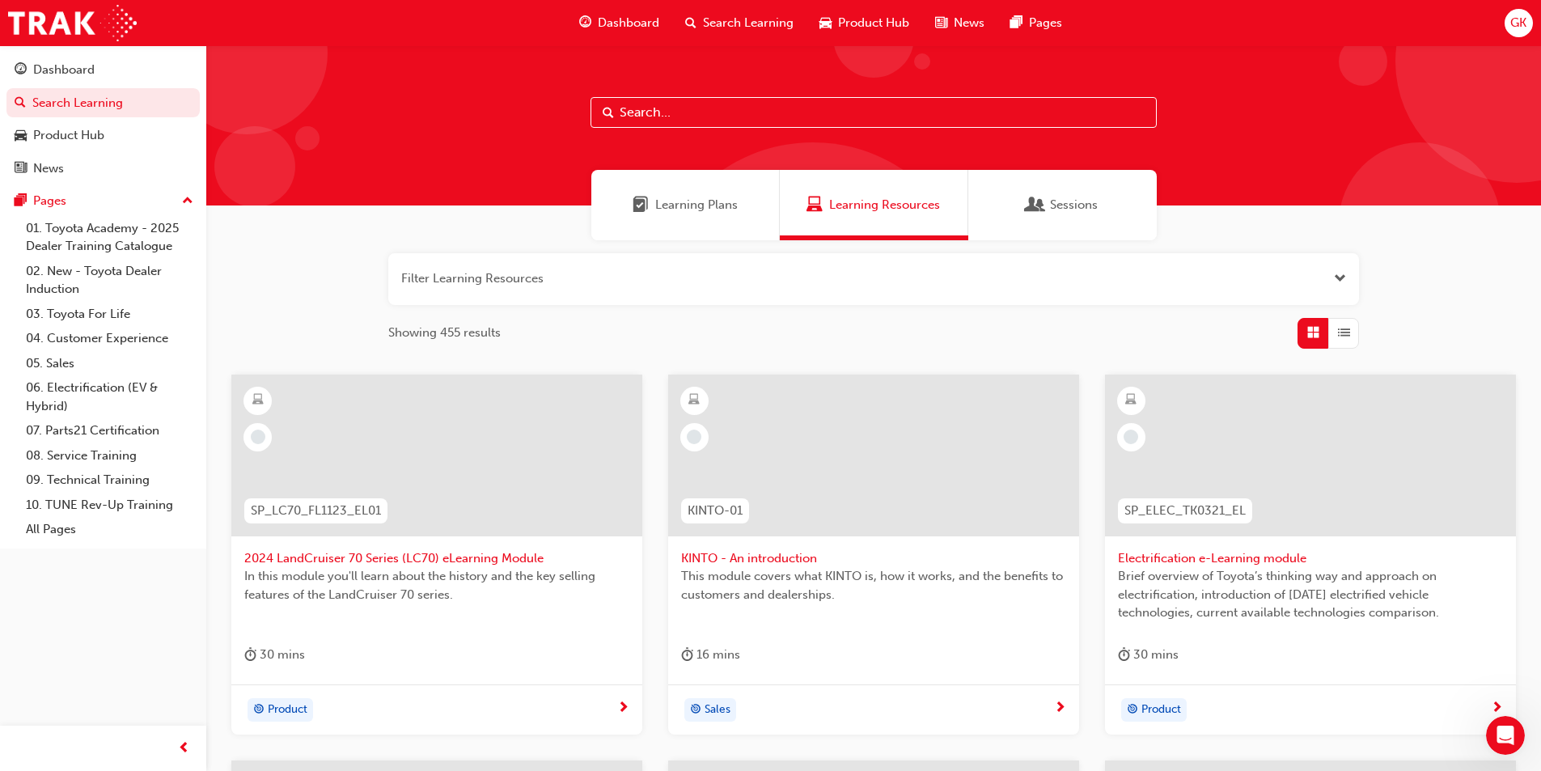 The height and width of the screenshot is (771, 1541). I want to click on a: Learning ResourcesLearning Resources, so click(873, 205).